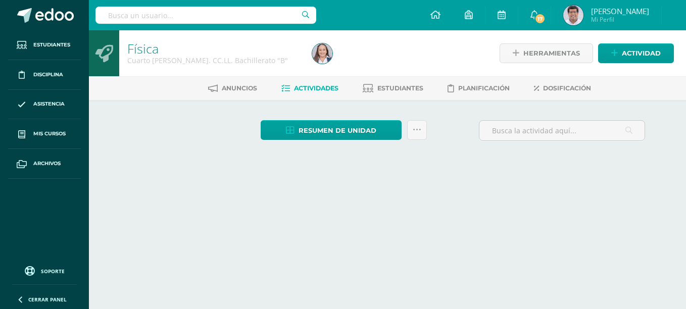 This screenshot has height=309, width=686. I want to click on span: Mi Perfil, so click(620, 19).